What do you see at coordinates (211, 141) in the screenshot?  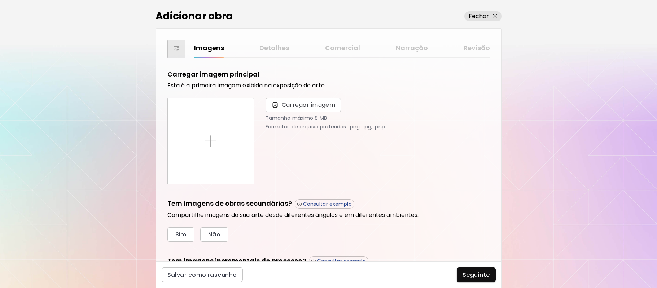 I see `img: placeholder` at bounding box center [211, 141].